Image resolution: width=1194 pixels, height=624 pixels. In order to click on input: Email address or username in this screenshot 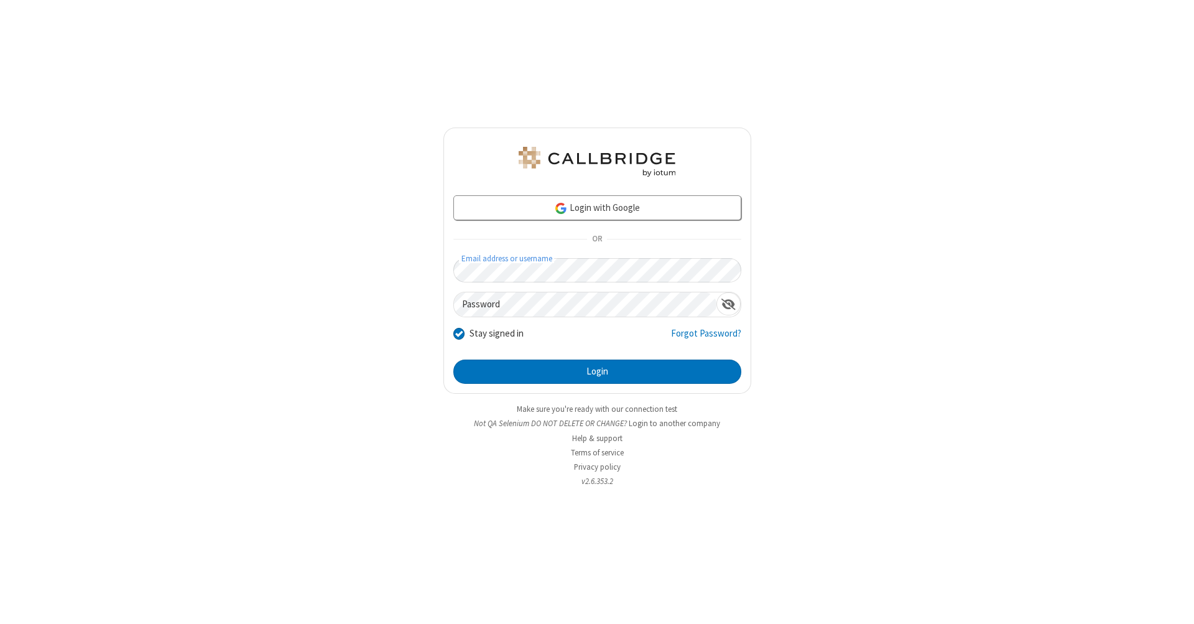, I will do `click(597, 270)`.